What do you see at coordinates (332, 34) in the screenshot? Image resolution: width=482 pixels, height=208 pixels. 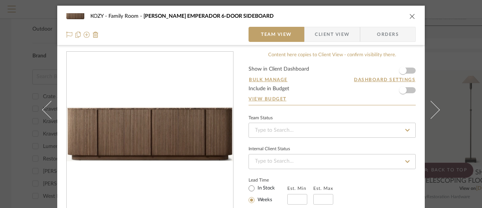 I see `span: Client View` at bounding box center [332, 34].